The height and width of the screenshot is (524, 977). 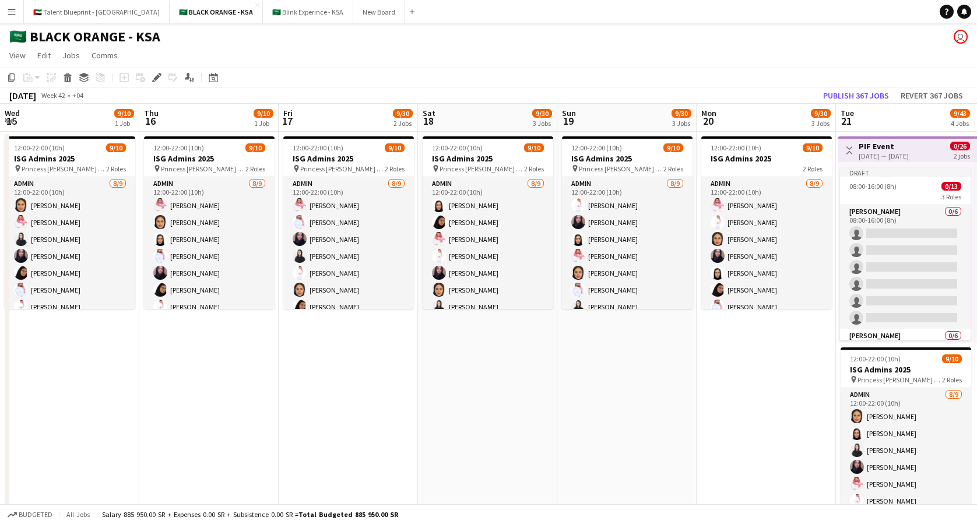 I want to click on span: View, so click(x=17, y=55).